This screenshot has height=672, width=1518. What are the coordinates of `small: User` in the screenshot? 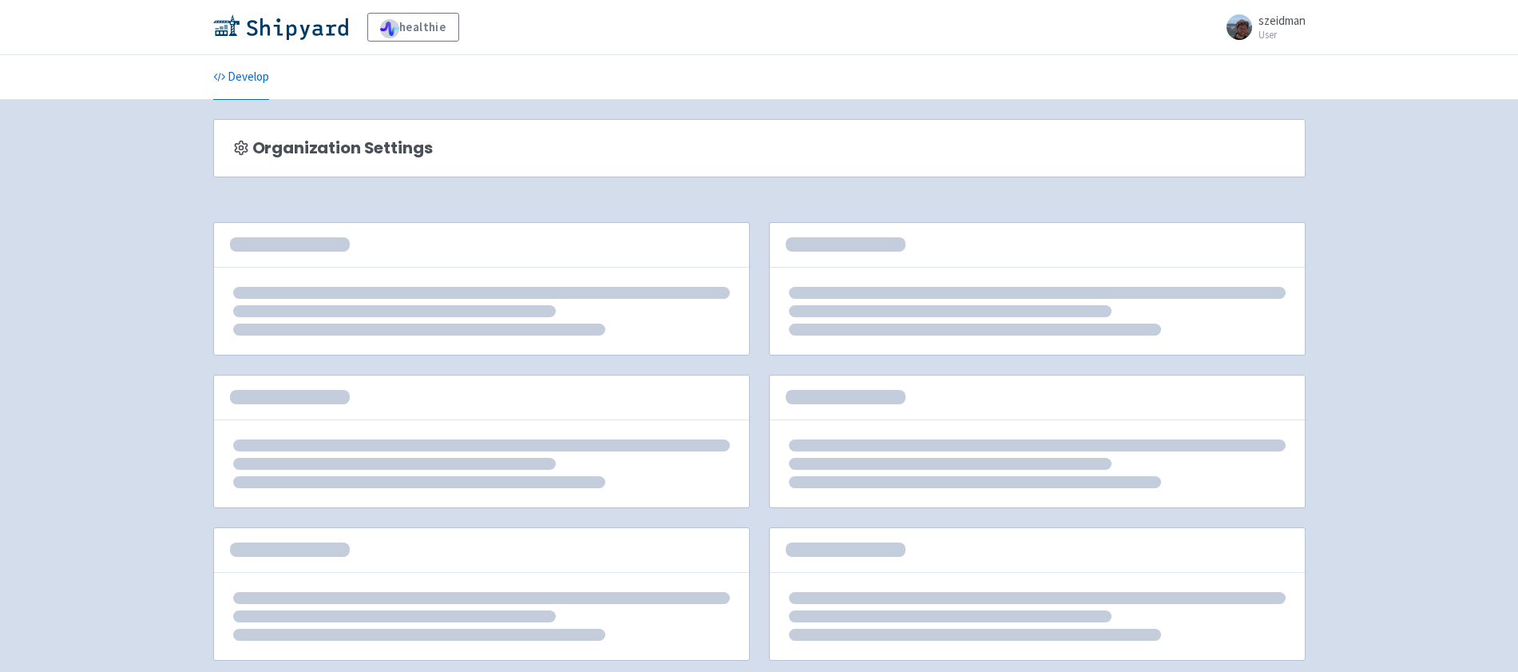 It's located at (1282, 34).